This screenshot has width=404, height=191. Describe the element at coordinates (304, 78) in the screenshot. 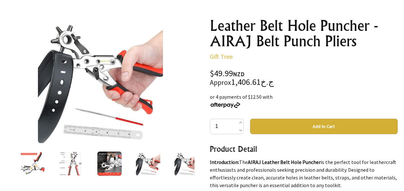

I see `div: $49.99 1,406.61ج.خ` at that location.